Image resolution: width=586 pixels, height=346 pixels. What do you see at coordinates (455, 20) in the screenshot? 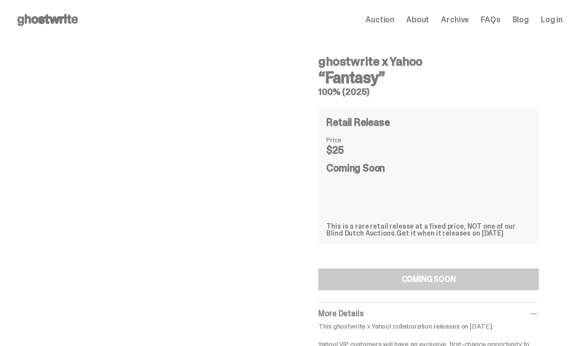
I see `a: Archive` at bounding box center [455, 20].